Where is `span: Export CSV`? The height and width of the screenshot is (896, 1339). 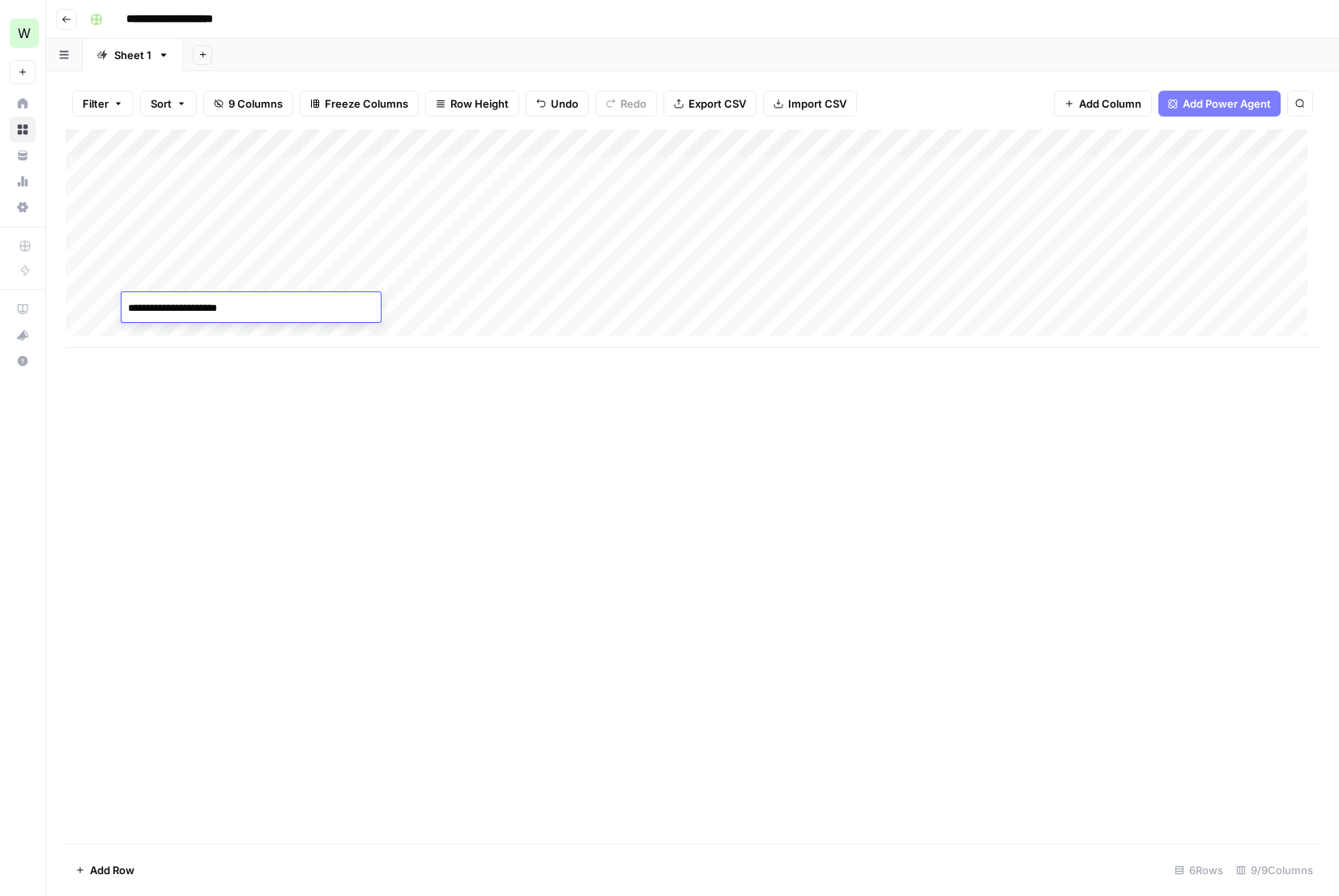
span: Export CSV is located at coordinates (717, 104).